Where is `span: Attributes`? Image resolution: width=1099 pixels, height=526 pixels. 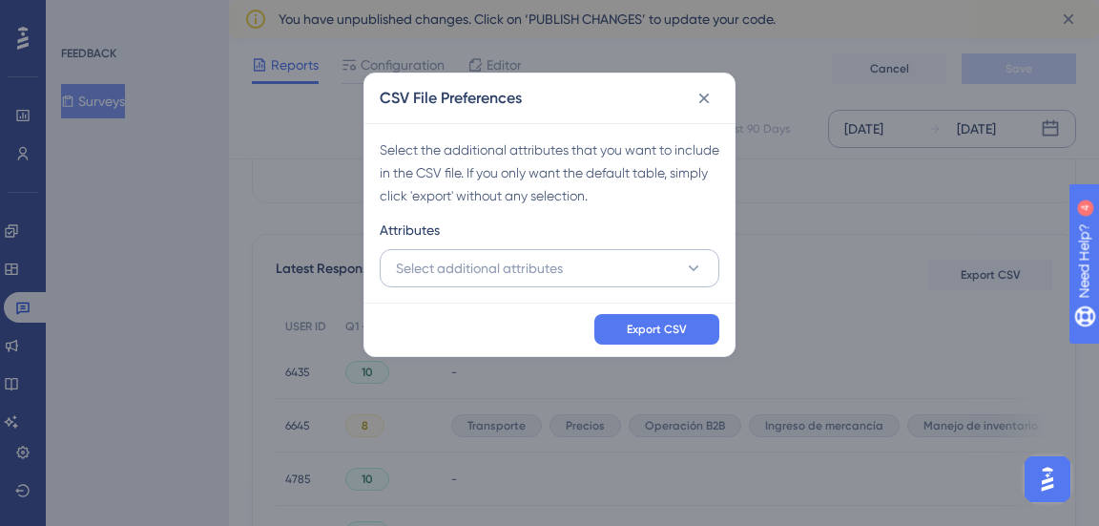 span: Attributes is located at coordinates (409, 230).